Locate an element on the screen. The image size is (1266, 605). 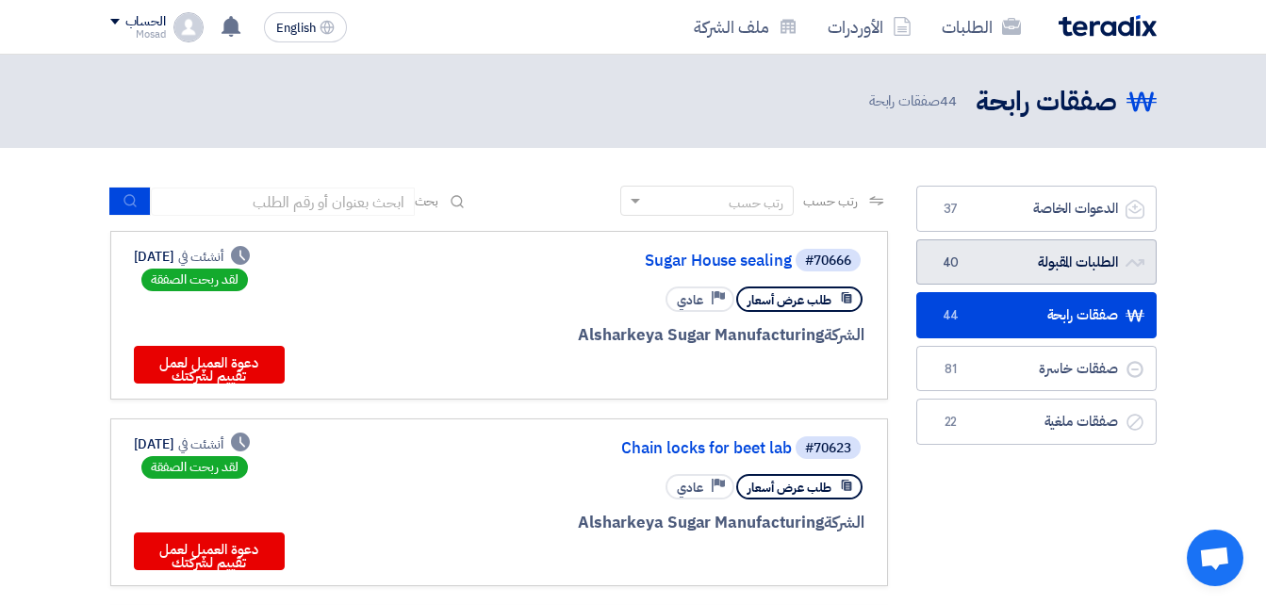
a: Sugar House sealing is located at coordinates (603, 261).